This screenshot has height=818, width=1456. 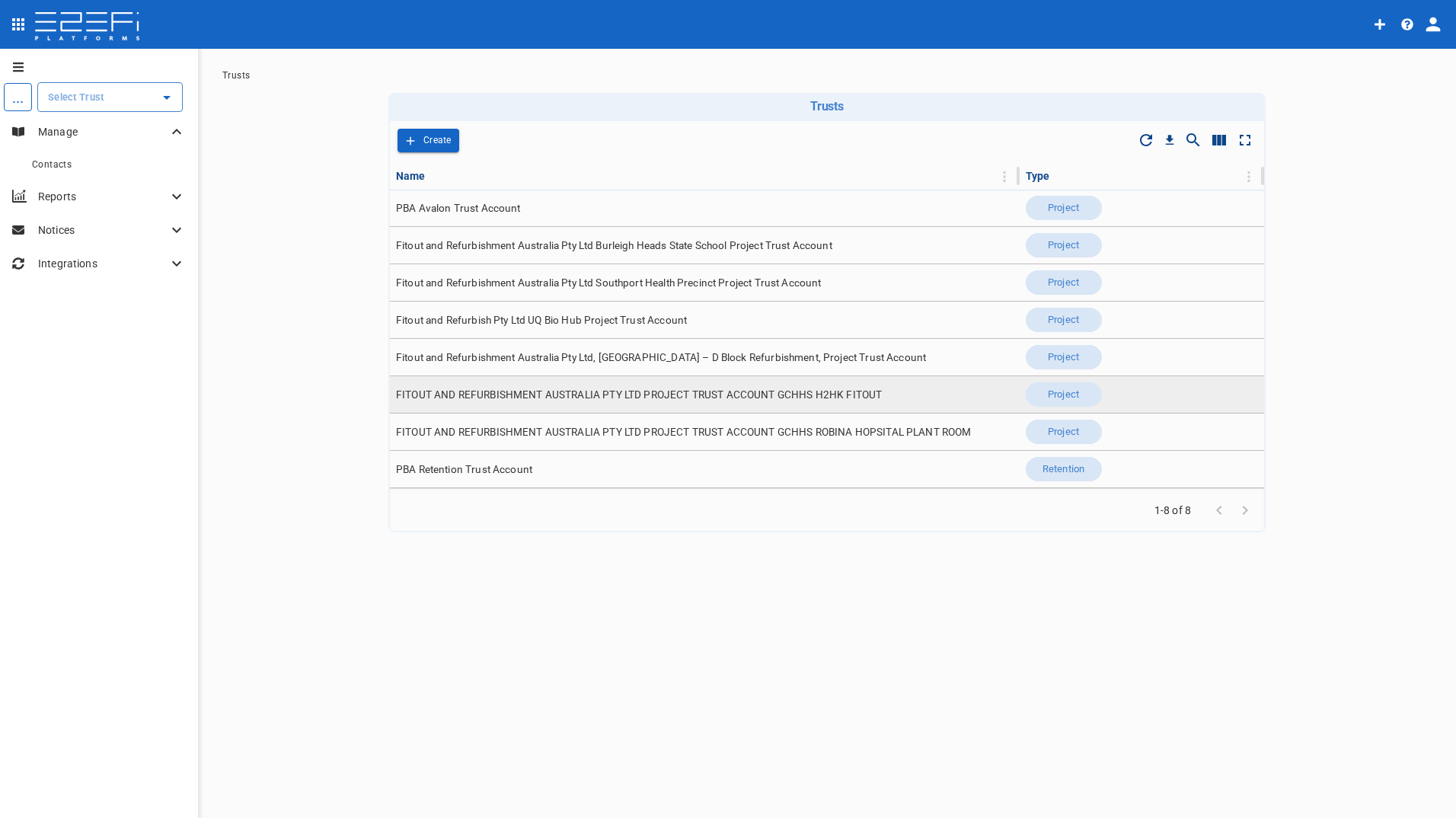 What do you see at coordinates (608, 282) in the screenshot?
I see `span: Fitout and Refurbishment Australia Pty Ltd Southport Health Precinct Project Trust Account` at bounding box center [608, 282].